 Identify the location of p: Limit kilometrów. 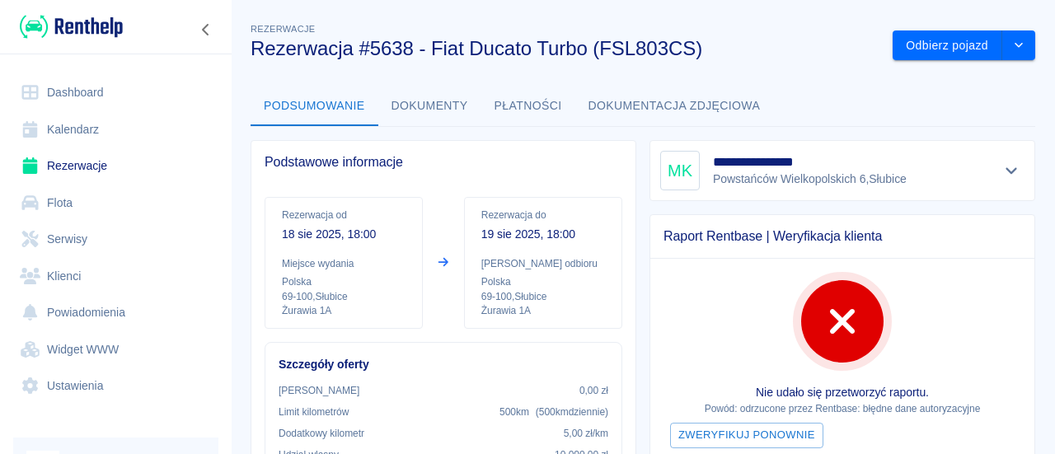
(313, 412).